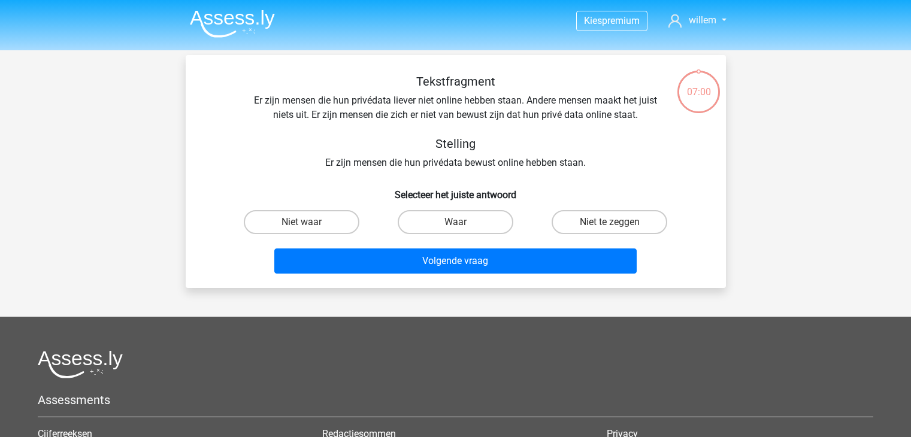  What do you see at coordinates (697, 20) in the screenshot?
I see `a: willem` at bounding box center [697, 20].